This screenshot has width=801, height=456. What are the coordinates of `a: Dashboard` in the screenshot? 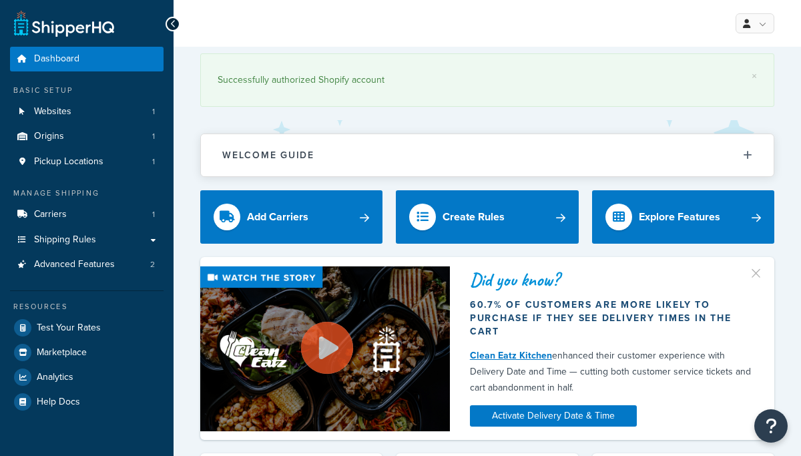 It's located at (87, 59).